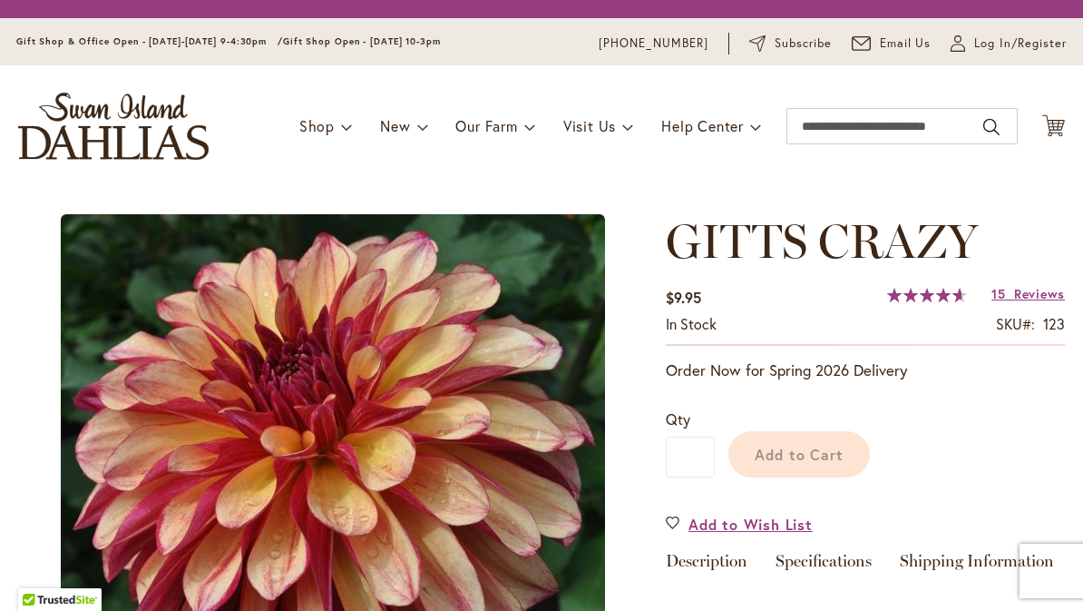 The image size is (1083, 611). What do you see at coordinates (739, 523) in the screenshot?
I see `a: Add to Wish List` at bounding box center [739, 523].